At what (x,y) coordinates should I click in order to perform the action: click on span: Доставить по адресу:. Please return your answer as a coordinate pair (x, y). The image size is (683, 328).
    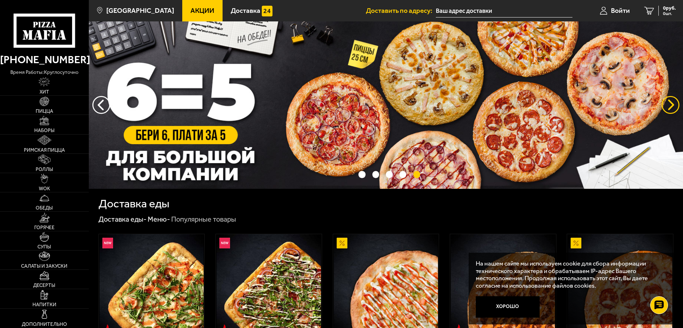
    Looking at the image, I should click on (401, 10).